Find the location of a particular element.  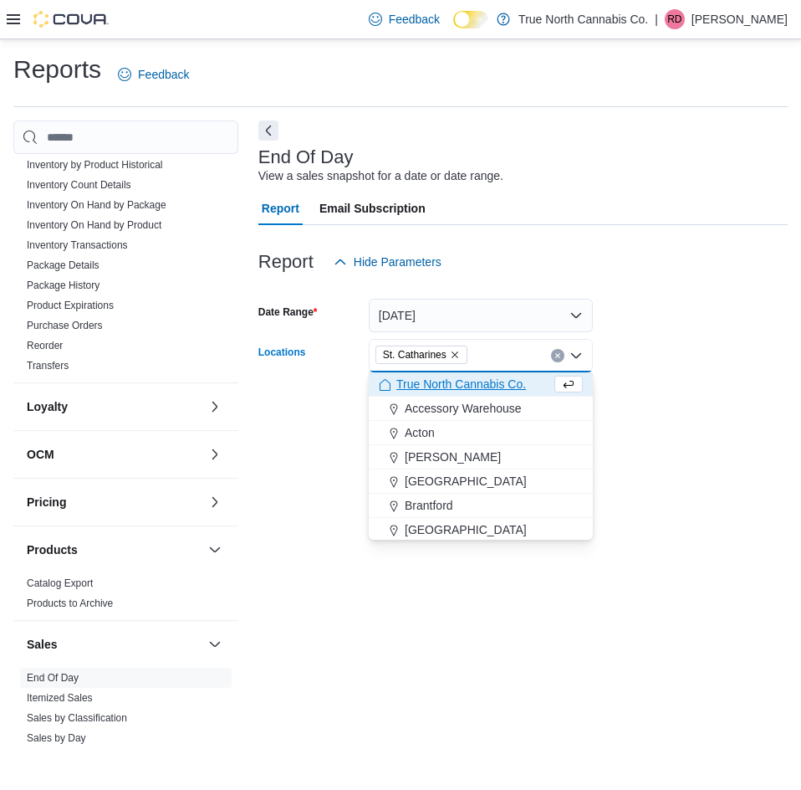

a: Sales by Day is located at coordinates (56, 738).